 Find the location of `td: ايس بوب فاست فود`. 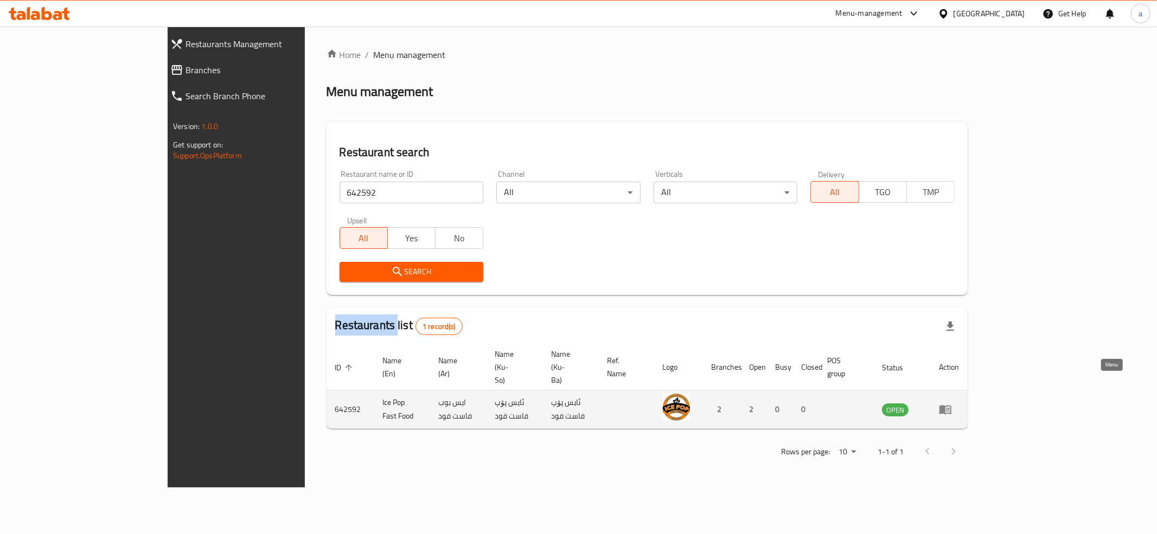

td: ايس بوب فاست فود is located at coordinates (458, 409).